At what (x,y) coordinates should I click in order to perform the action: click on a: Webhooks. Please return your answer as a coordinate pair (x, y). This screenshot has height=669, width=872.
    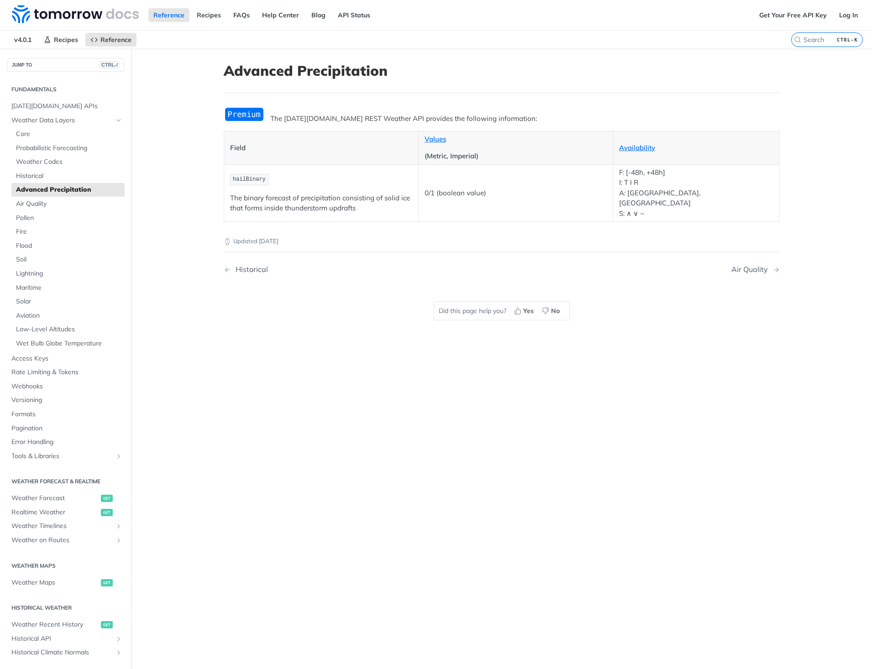
    Looking at the image, I should click on (66, 387).